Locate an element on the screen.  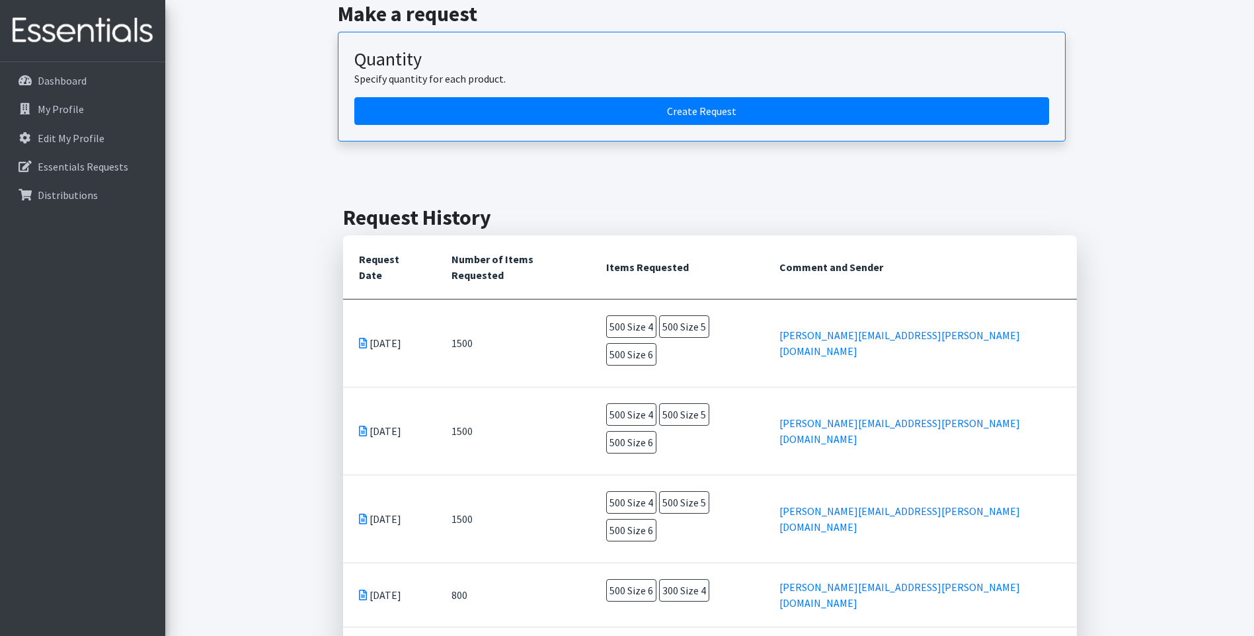
h3: Quantity is located at coordinates (701, 59).